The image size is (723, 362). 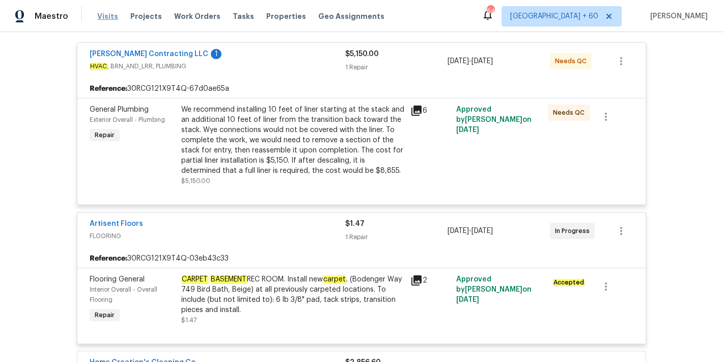 What do you see at coordinates (430, 111) in the screenshot?
I see `div: 6` at bounding box center [430, 111].